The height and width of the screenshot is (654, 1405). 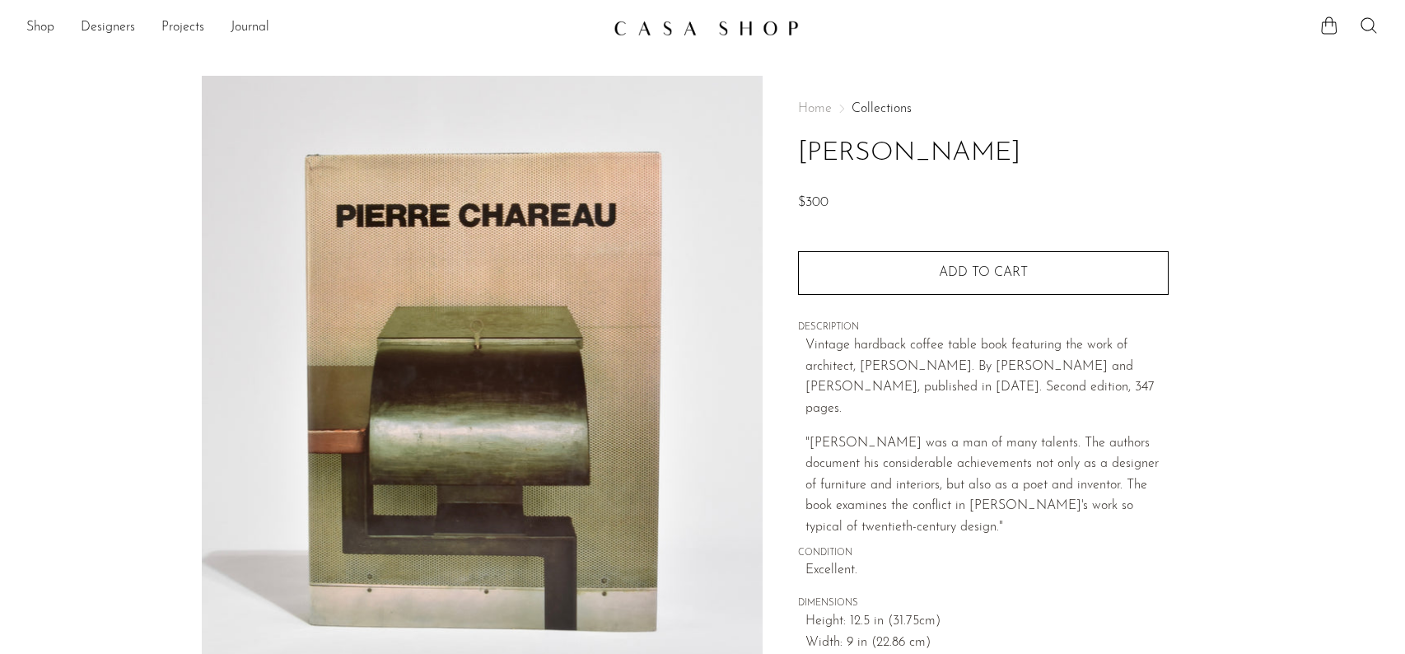 I want to click on span: $300, so click(x=813, y=203).